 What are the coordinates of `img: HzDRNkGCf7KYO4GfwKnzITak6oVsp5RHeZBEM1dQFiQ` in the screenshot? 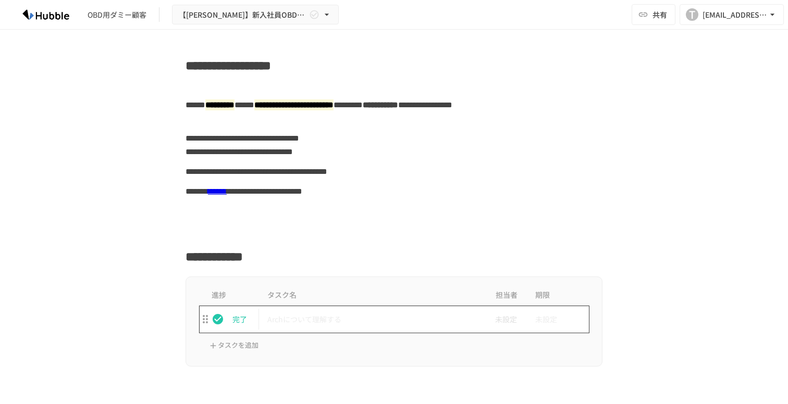 It's located at (46, 15).